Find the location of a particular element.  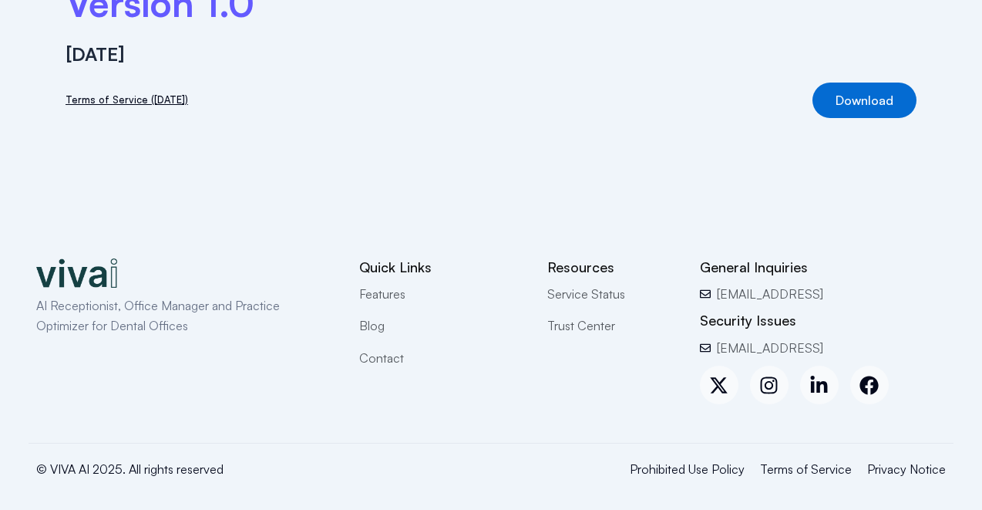

h2: Quick Links is located at coordinates (442, 267).